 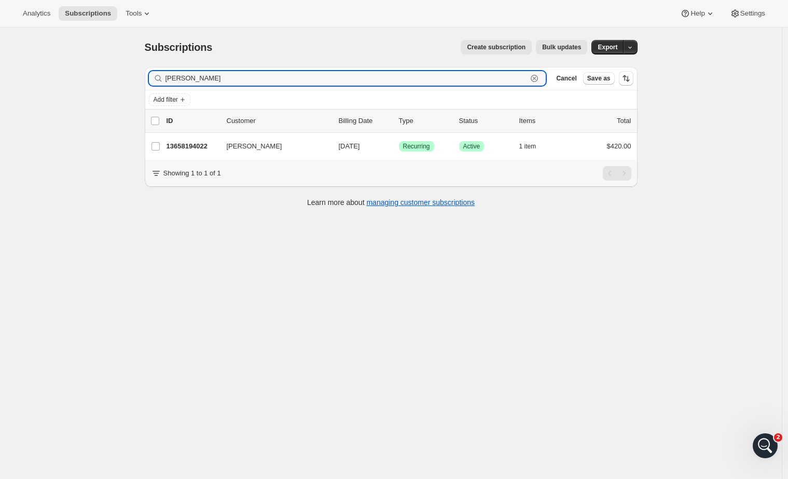 What do you see at coordinates (748, 13) in the screenshot?
I see `button: Settings` at bounding box center [748, 13].